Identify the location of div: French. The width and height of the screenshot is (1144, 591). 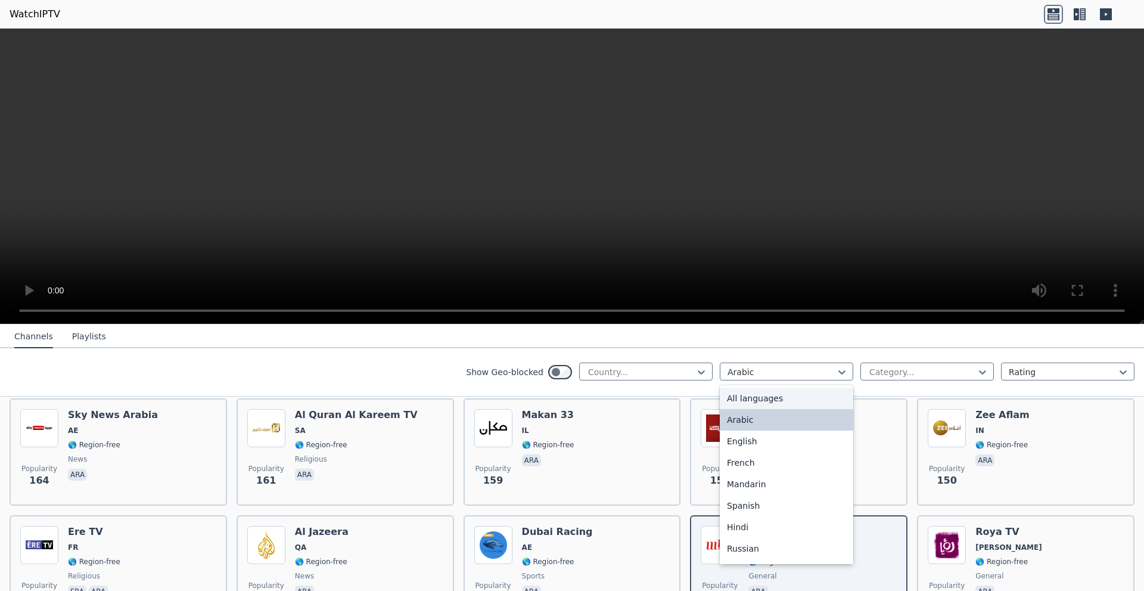
(787, 462).